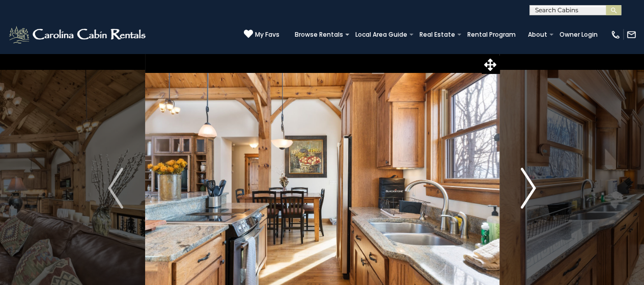 Image resolution: width=644 pixels, height=285 pixels. Describe the element at coordinates (267, 35) in the screenshot. I see `span: My Favs` at that location.